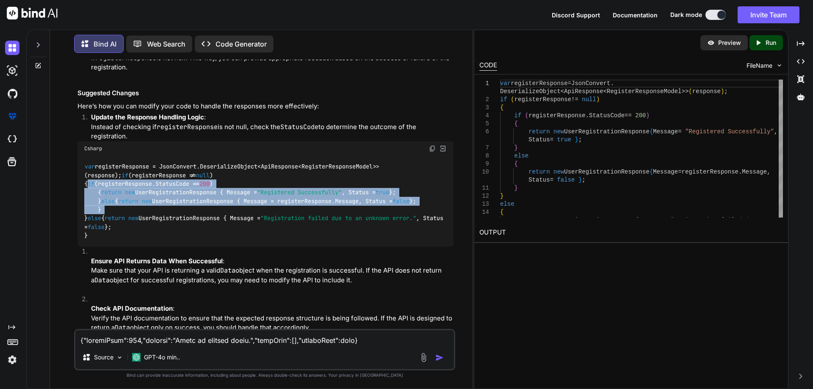 This screenshot has height=389, width=813. I want to click on code: registerResponse = JsonConvert.DeserializeObject<ApiResponse<RegisterResponseModel>>(response); (..., so click(266, 201).